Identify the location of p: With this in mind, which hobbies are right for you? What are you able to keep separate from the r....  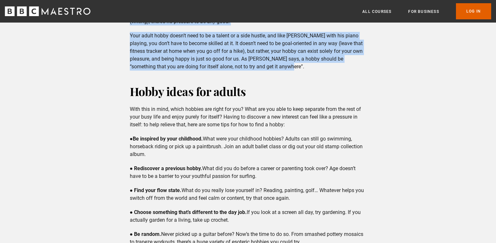
(248, 117).